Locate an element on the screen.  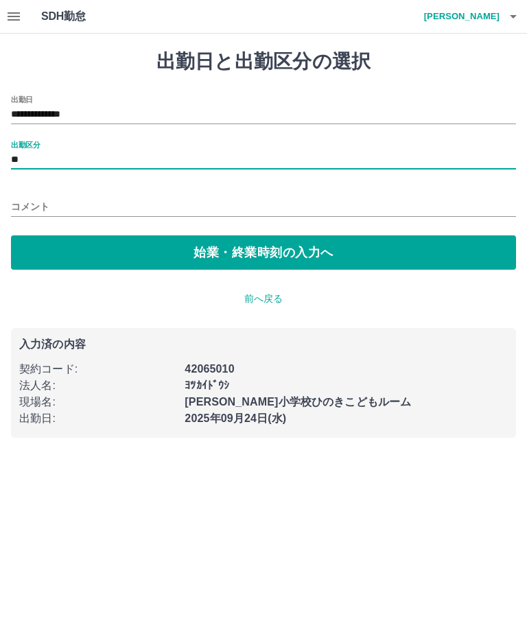
p: 法人名 : is located at coordinates (97, 386).